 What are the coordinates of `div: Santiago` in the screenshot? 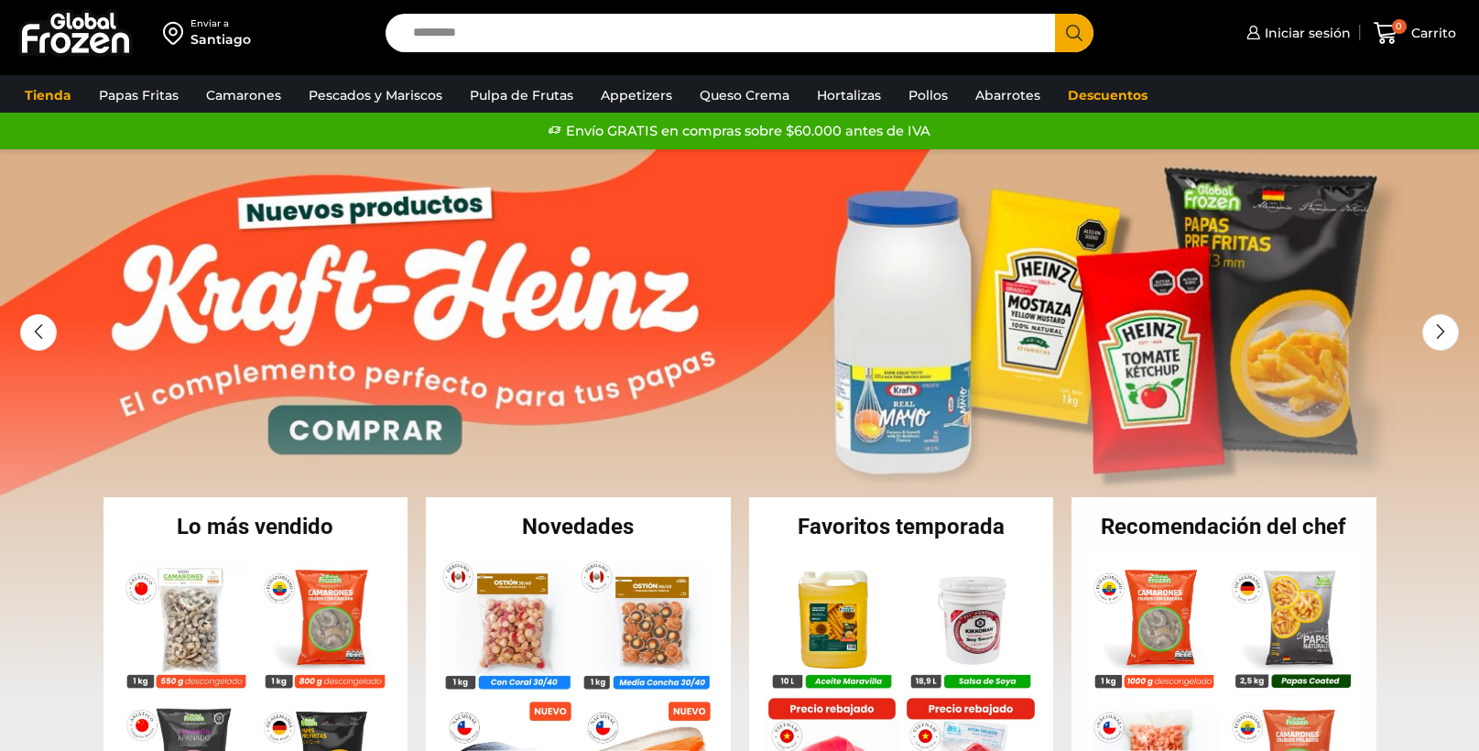 It's located at (221, 39).